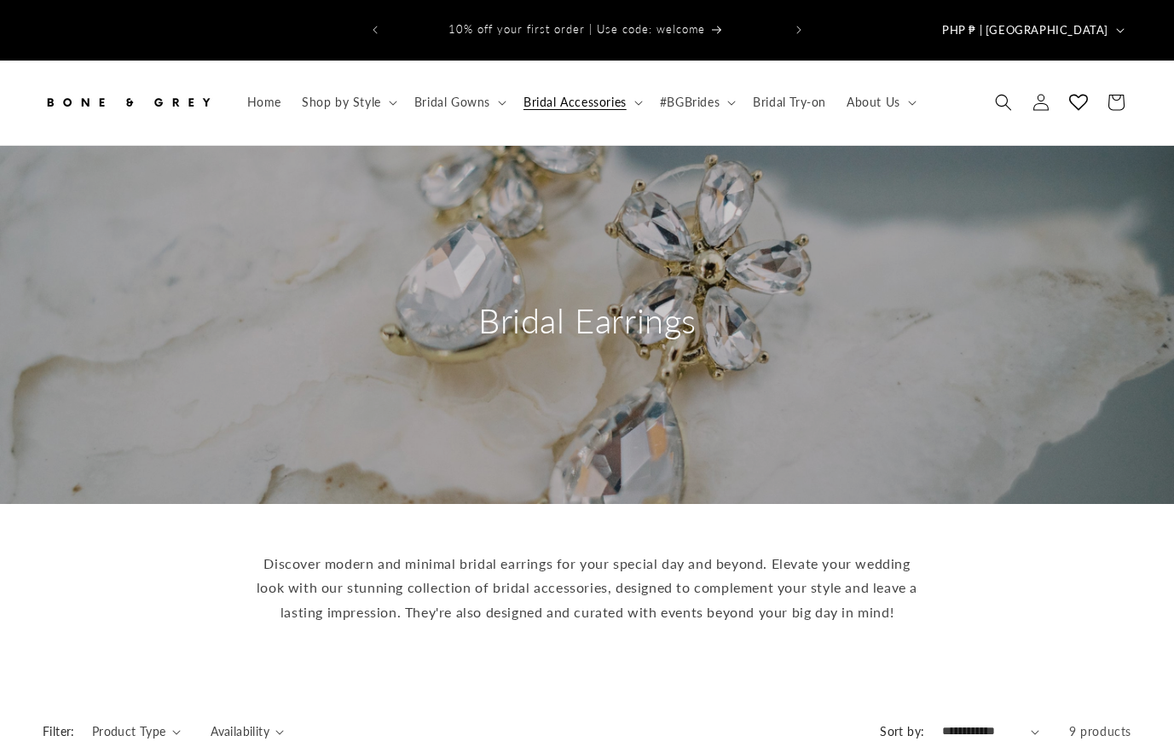  I want to click on summary: About Us, so click(880, 102).